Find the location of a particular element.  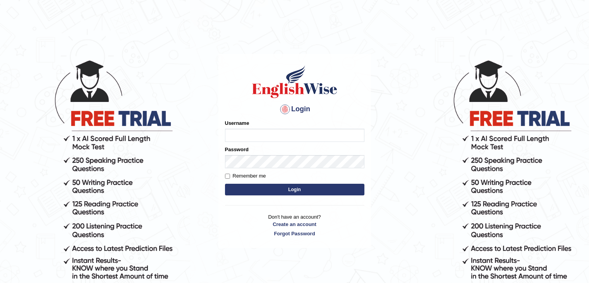

a: Create an account is located at coordinates (295, 224).